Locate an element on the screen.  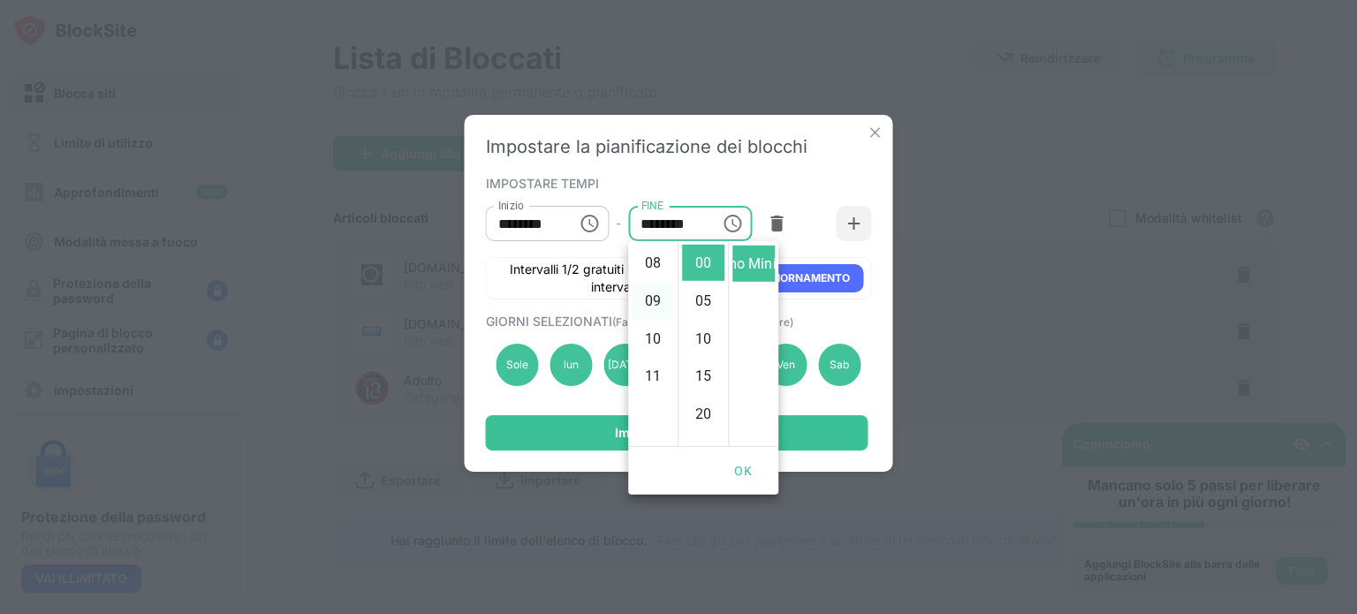
li: 7 ore is located at coordinates (653, 224).